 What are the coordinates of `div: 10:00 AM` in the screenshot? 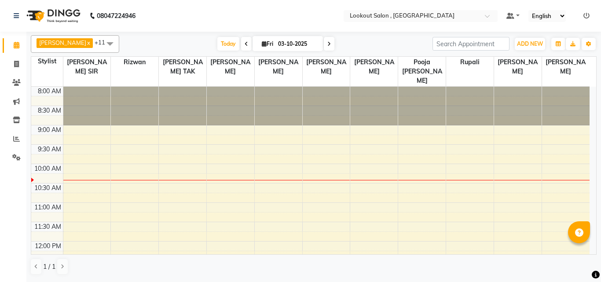 It's located at (47, 168).